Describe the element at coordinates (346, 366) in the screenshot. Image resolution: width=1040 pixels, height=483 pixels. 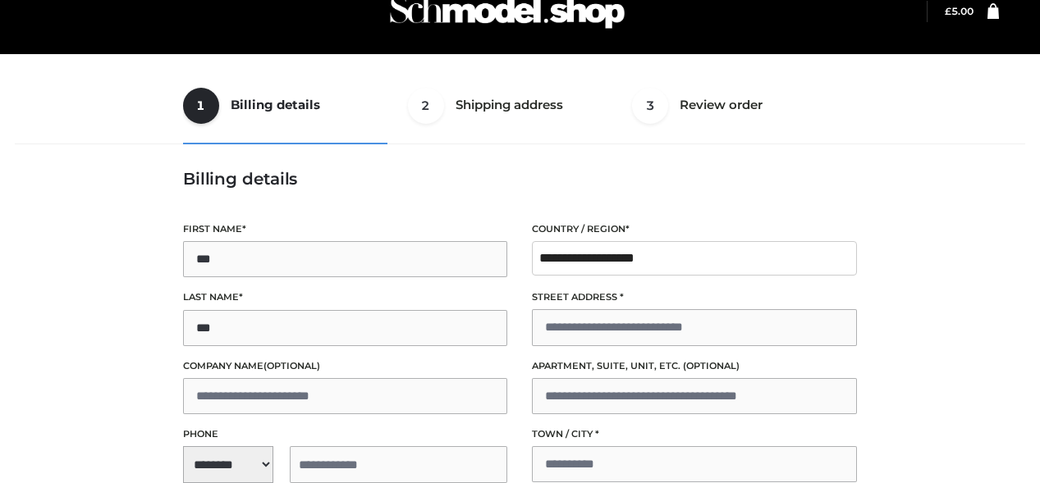
I see `label: Company name` at that location.